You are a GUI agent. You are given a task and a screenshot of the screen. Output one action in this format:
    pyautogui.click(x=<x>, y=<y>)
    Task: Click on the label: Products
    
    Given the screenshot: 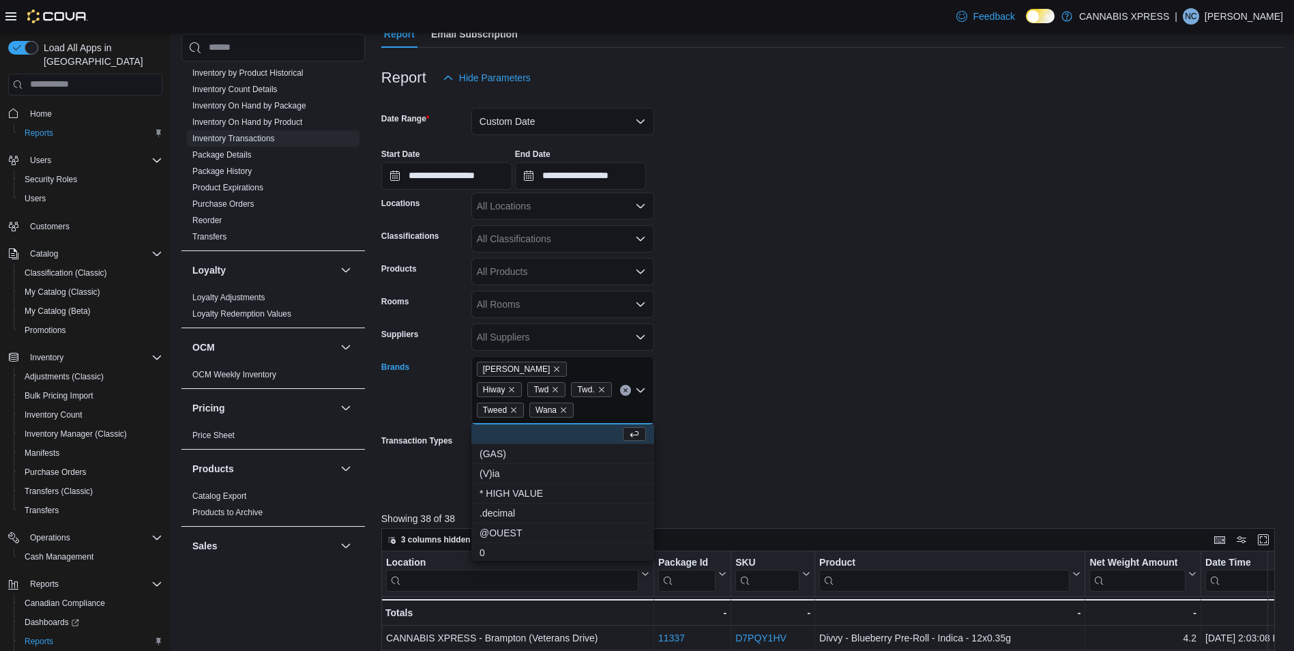 What is the action you would take?
    pyautogui.click(x=399, y=269)
    